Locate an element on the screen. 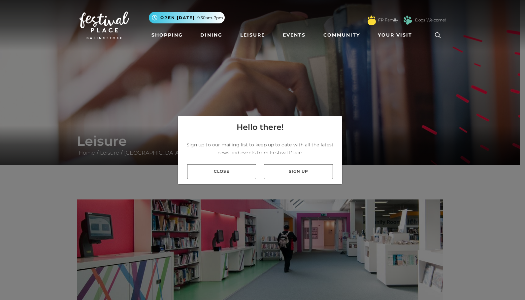 This screenshot has width=525, height=300. p: Sign up to our mailing list to keep up to date with all the latest news and events from Festival ... is located at coordinates (260, 149).